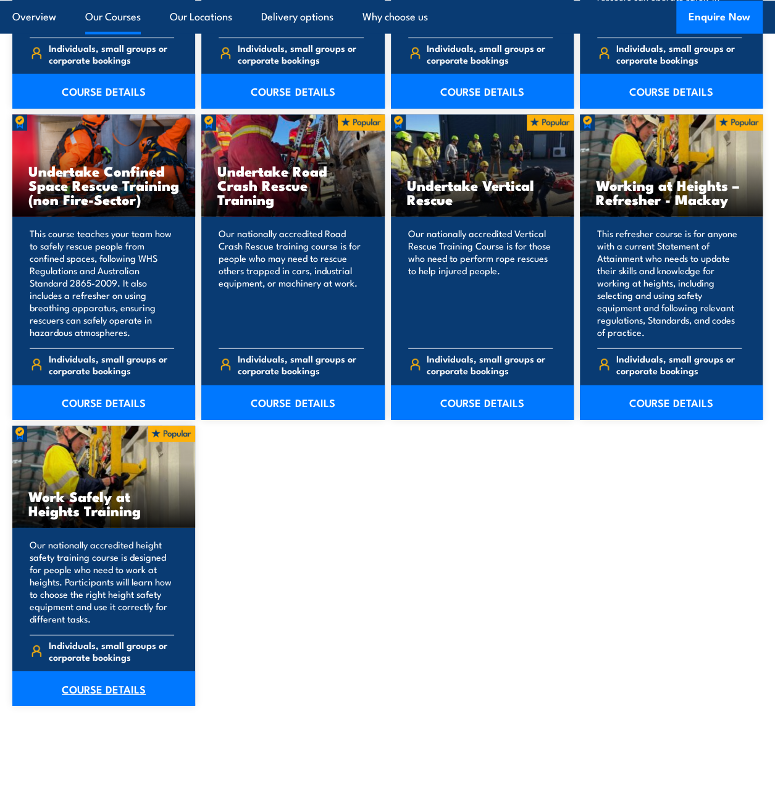 The width and height of the screenshot is (775, 788). Describe the element at coordinates (102, 283) in the screenshot. I see `p: This course teaches your team how to safely rescue people from confined spaces, following WHS Reg...` at that location.